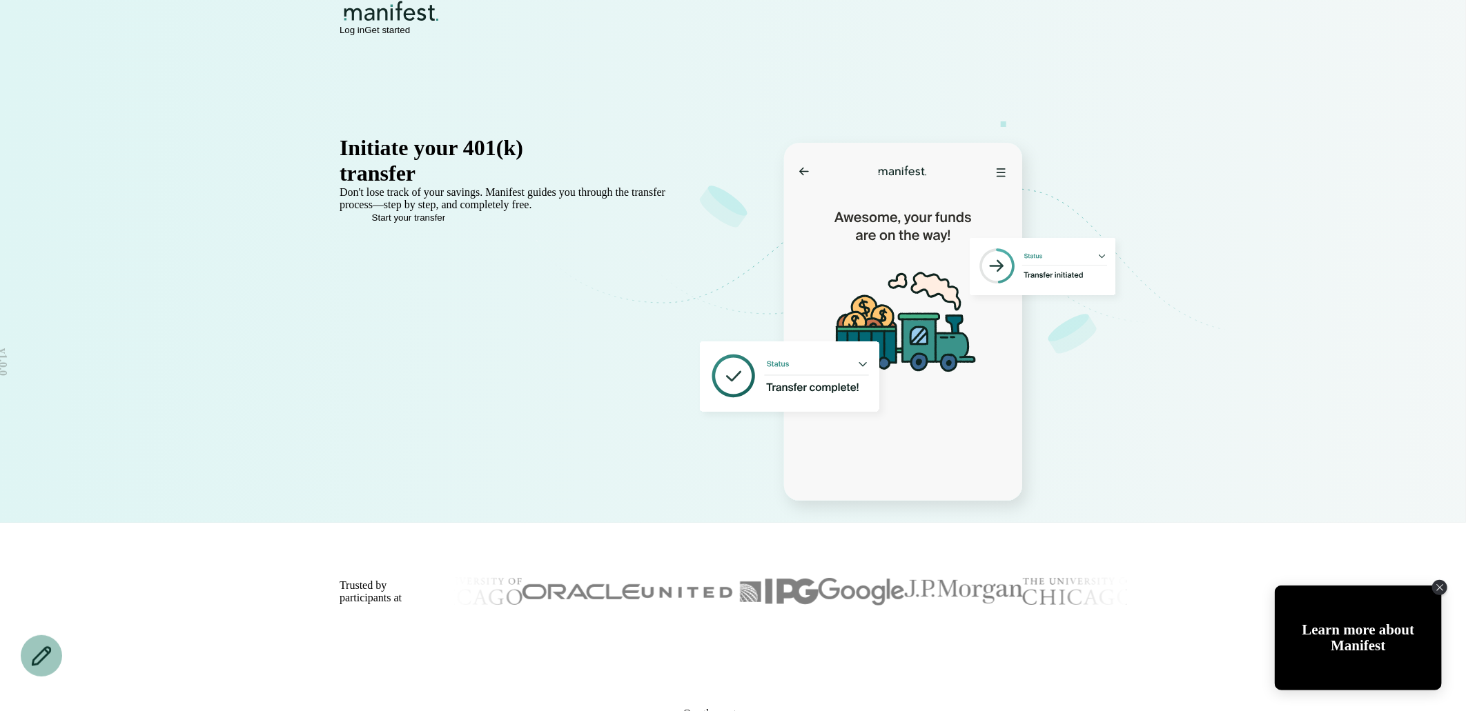 Image resolution: width=1466 pixels, height=711 pixels. What do you see at coordinates (518, 199) in the screenshot?
I see `p: Don't lose track of your savings. Manifest guides you through the transfer process—step by step, ...` at bounding box center [518, 199].